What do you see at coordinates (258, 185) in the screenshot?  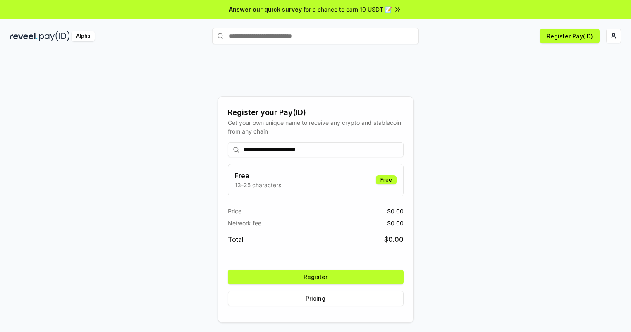 I see `p: 13-25 characters` at bounding box center [258, 185].